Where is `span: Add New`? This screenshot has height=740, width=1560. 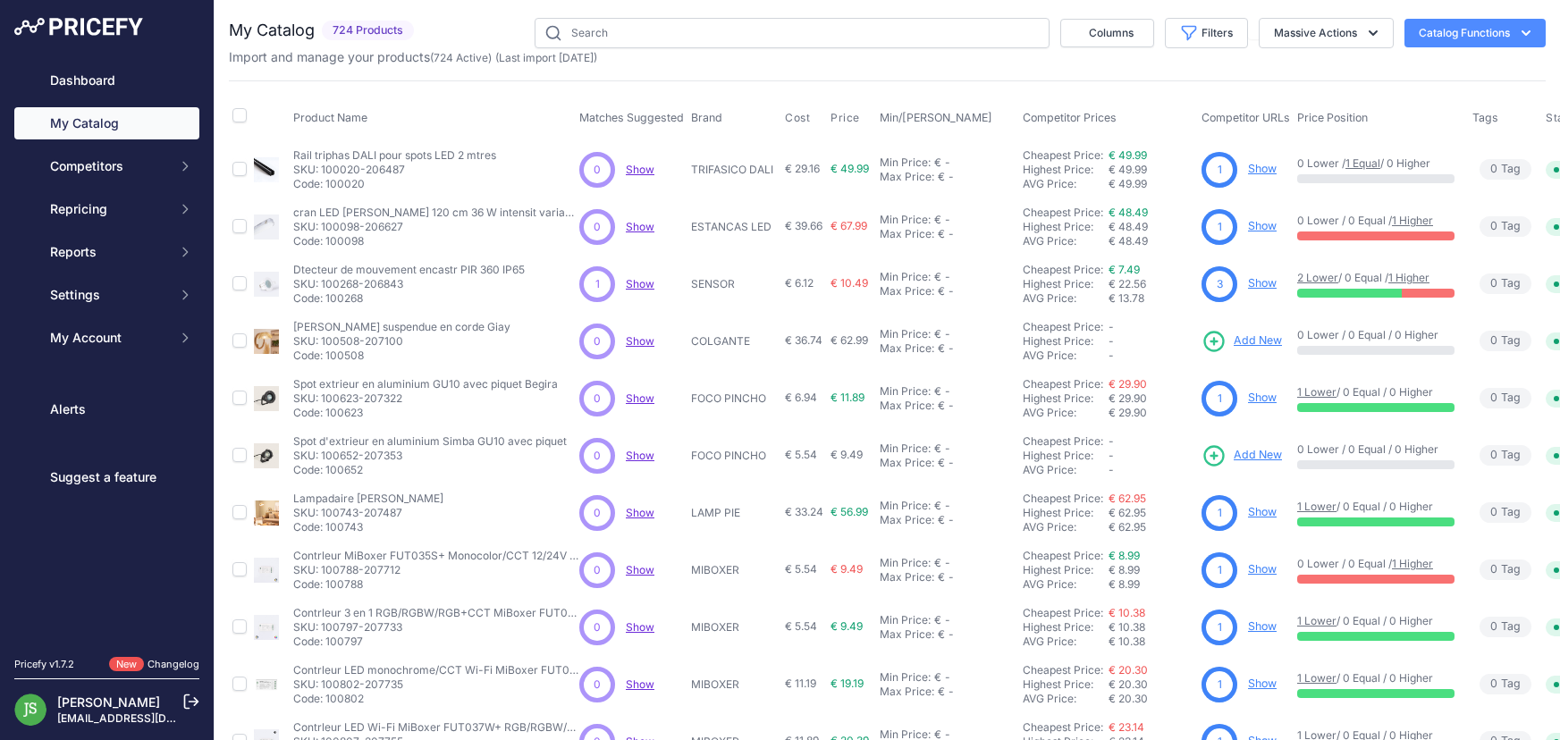 span: Add New is located at coordinates (1258, 455).